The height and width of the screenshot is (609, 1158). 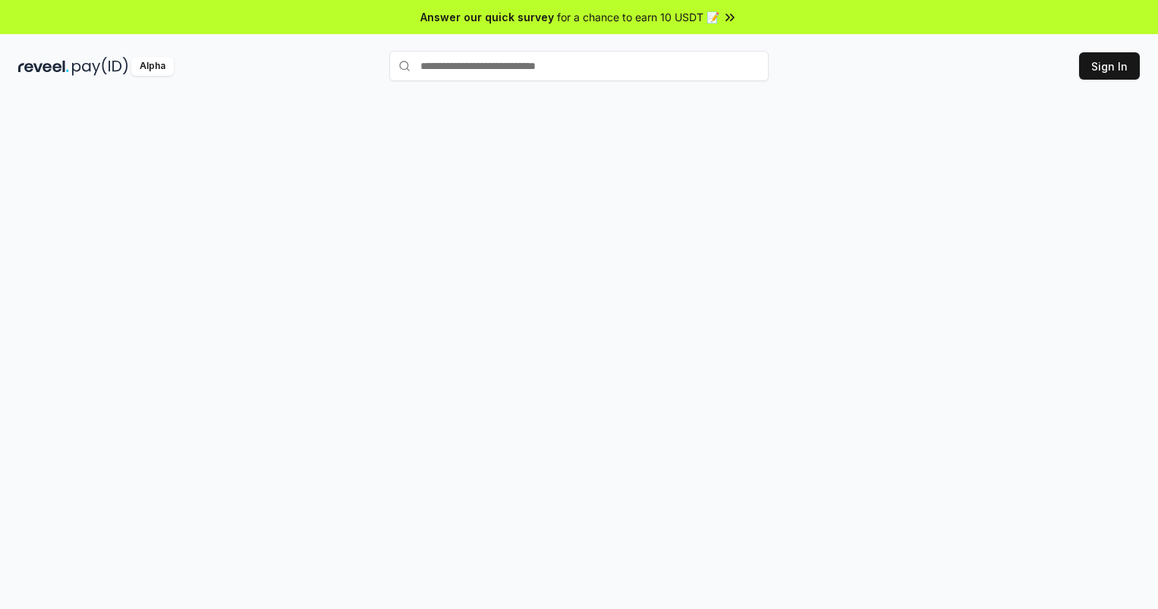 I want to click on span: for a chance to earn 10 USDT 📝, so click(x=638, y=17).